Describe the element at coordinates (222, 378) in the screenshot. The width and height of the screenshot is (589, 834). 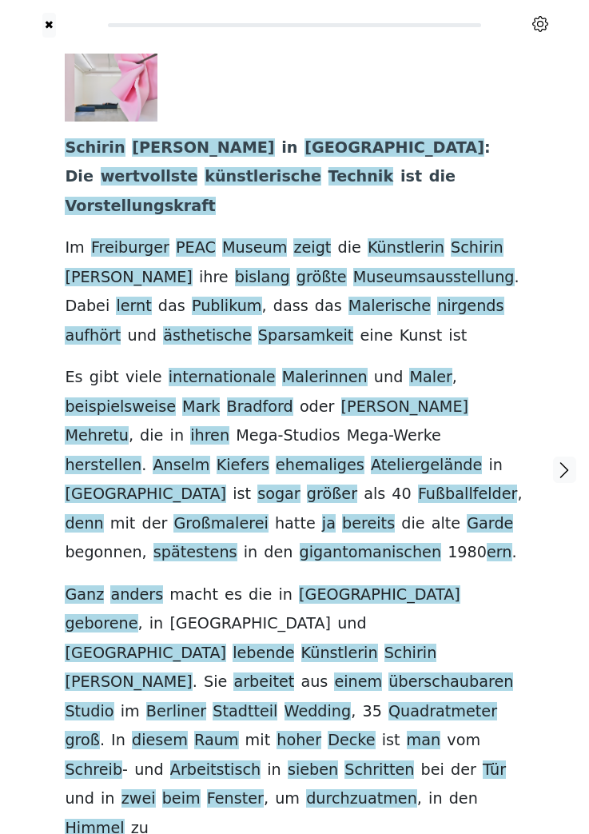
I see `span: internationale` at that location.